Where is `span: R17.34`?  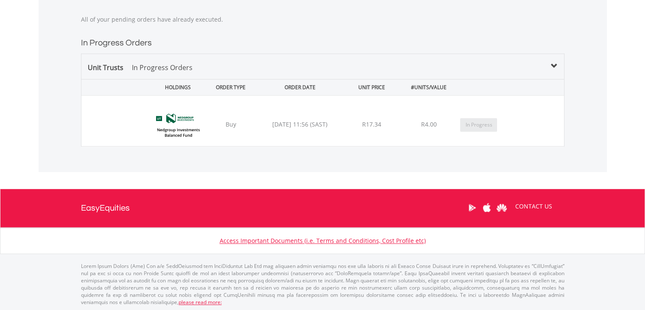
span: R17.34 is located at coordinates (372, 124).